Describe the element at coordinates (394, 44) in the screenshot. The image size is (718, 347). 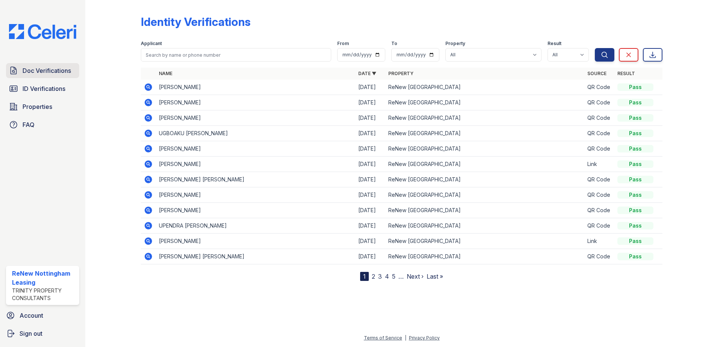
I see `label: To` at that location.